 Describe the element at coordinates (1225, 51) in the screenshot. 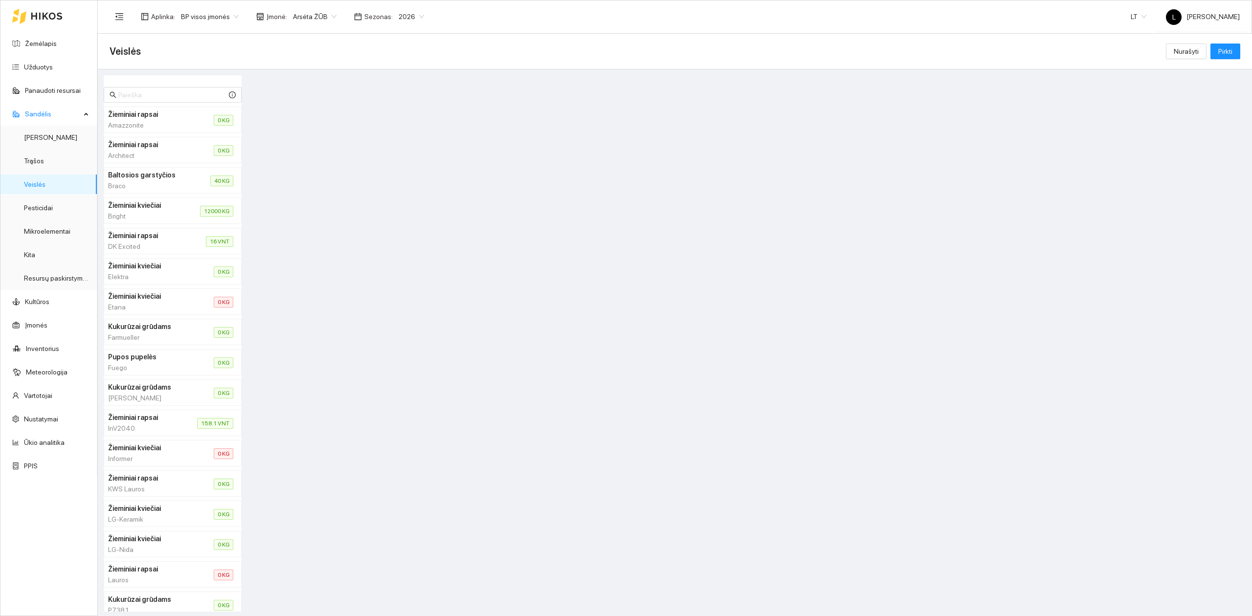

I see `button: Pirkti` at that location.